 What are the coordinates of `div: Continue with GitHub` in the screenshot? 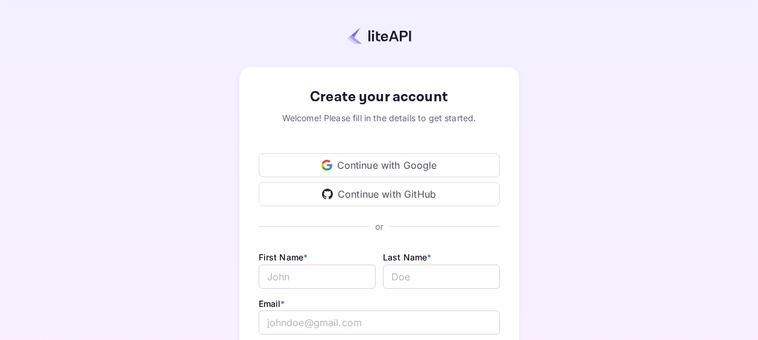 It's located at (379, 194).